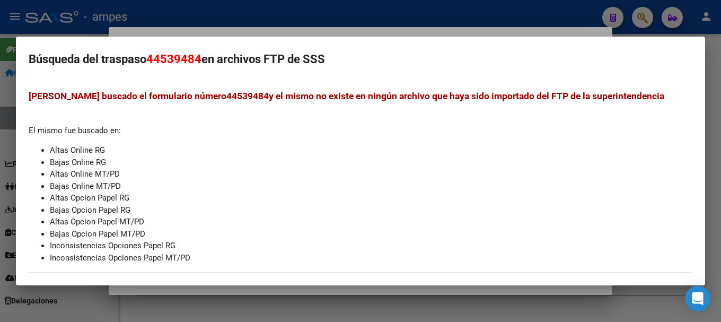 This screenshot has width=721, height=322. I want to click on li: Bajas Online RG, so click(371, 162).